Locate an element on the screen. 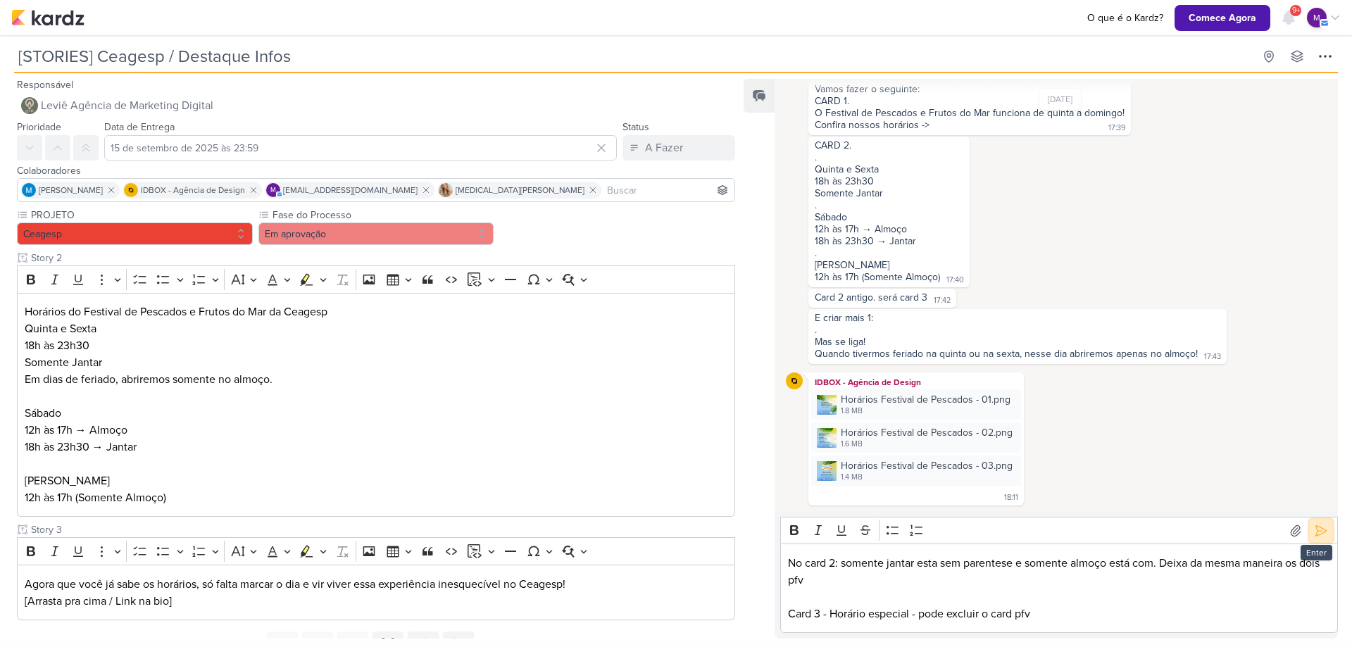  span: 9+ is located at coordinates (1295, 11).